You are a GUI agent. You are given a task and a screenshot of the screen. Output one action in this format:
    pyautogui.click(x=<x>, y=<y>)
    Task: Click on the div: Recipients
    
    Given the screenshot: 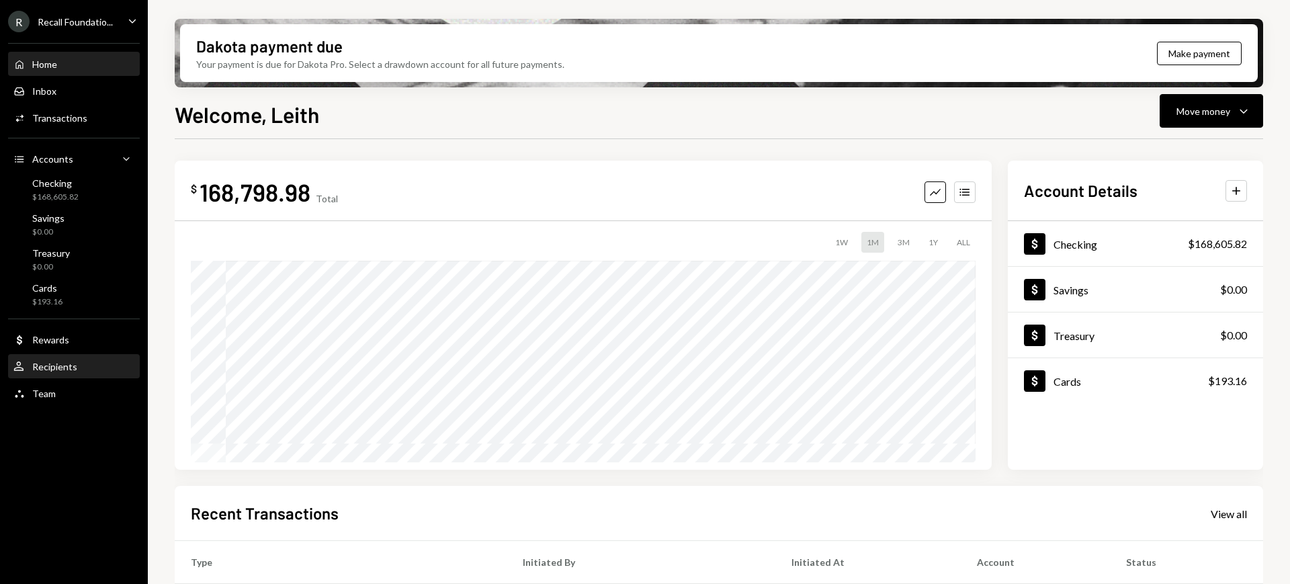 What is the action you would take?
    pyautogui.click(x=54, y=366)
    